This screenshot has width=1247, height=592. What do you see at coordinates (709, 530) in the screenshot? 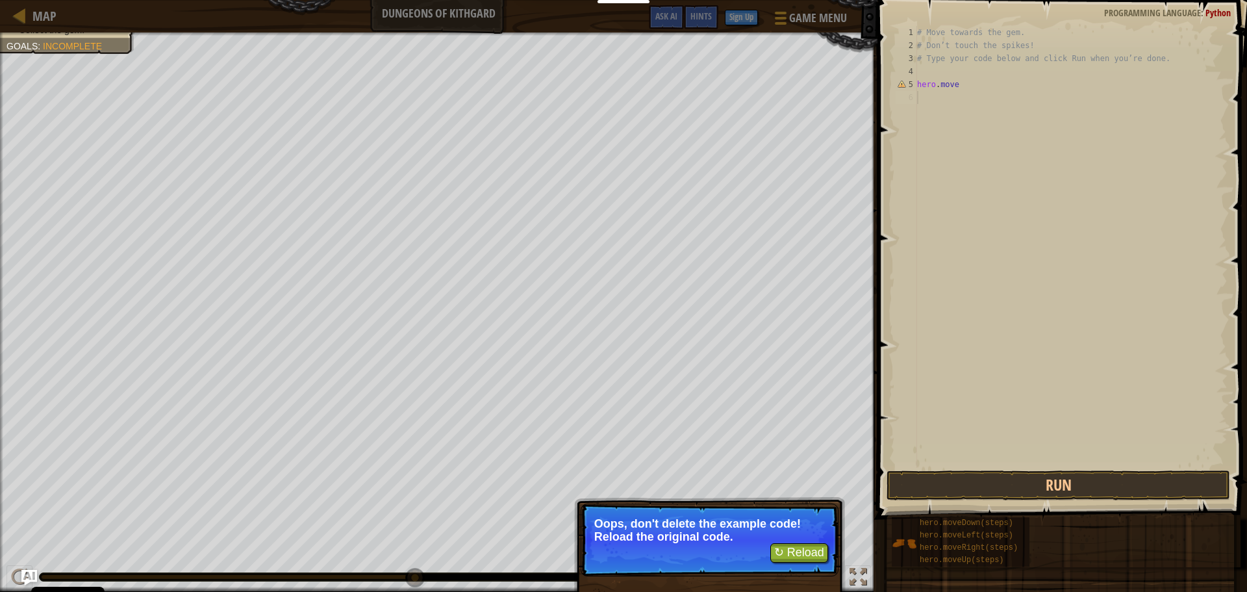
I see `p: Oops, don't delete the example code! Reload the original code.` at bounding box center [709, 530].